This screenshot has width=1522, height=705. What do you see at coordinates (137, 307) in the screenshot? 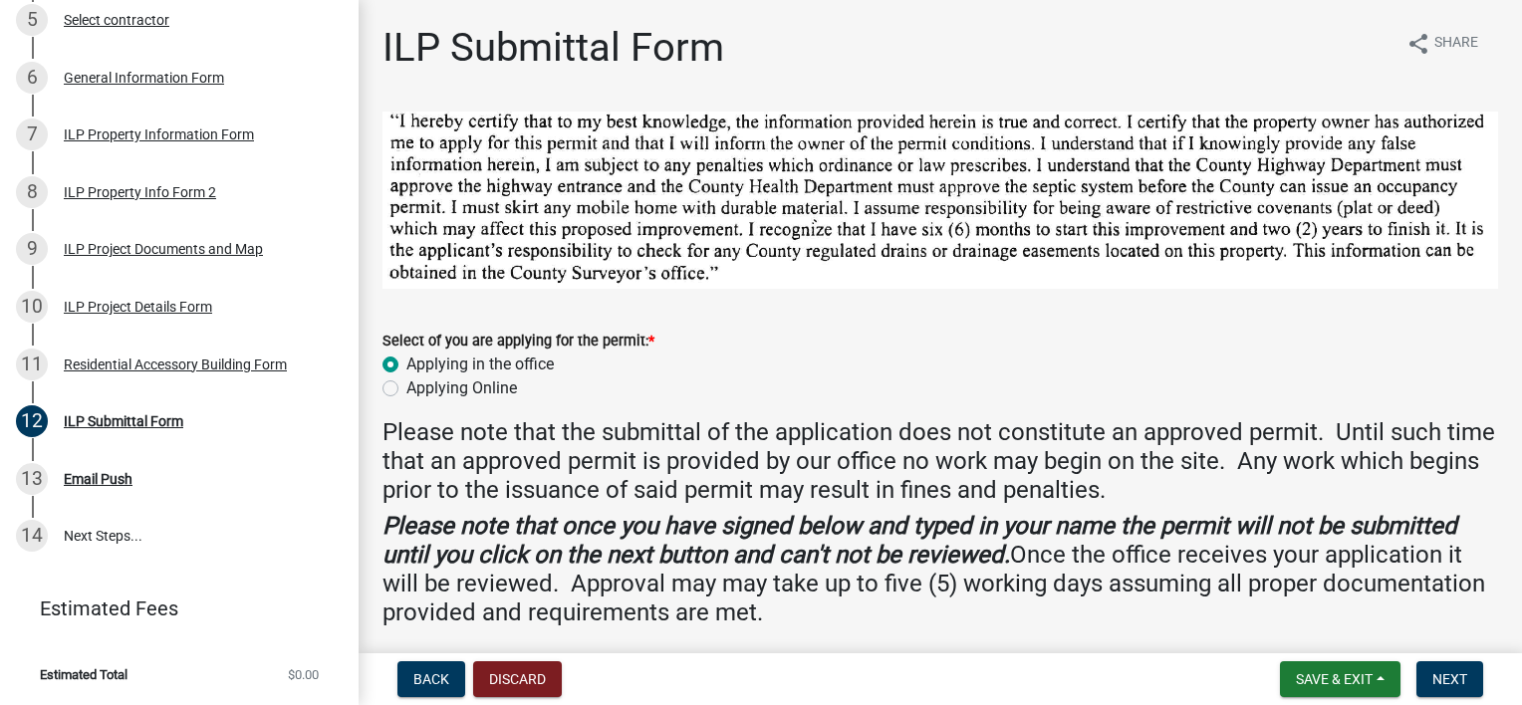
I see `div: ILP Project Details Form` at bounding box center [137, 307].